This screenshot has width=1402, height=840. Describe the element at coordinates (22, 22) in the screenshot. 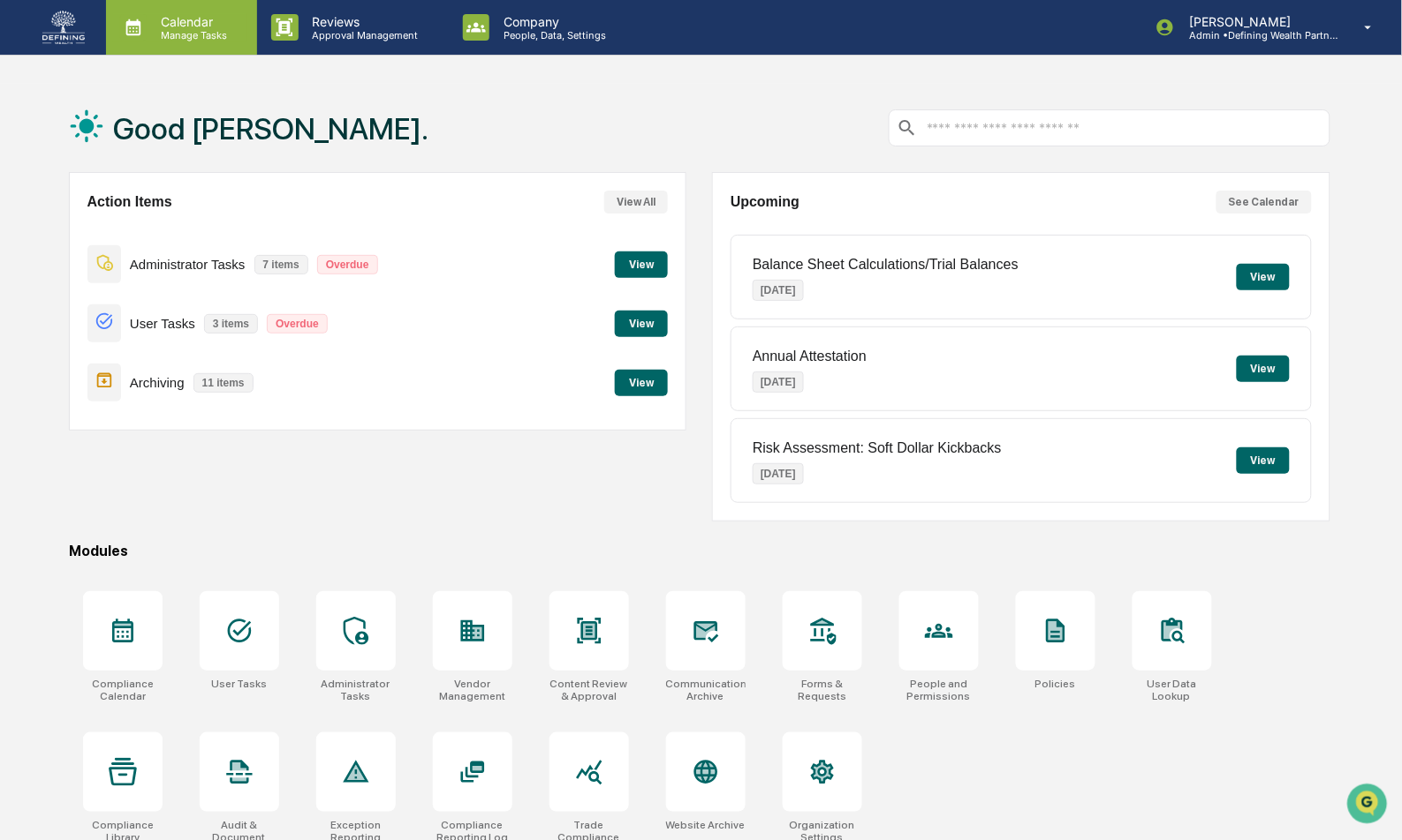

I see `button: Open customer support` at that location.